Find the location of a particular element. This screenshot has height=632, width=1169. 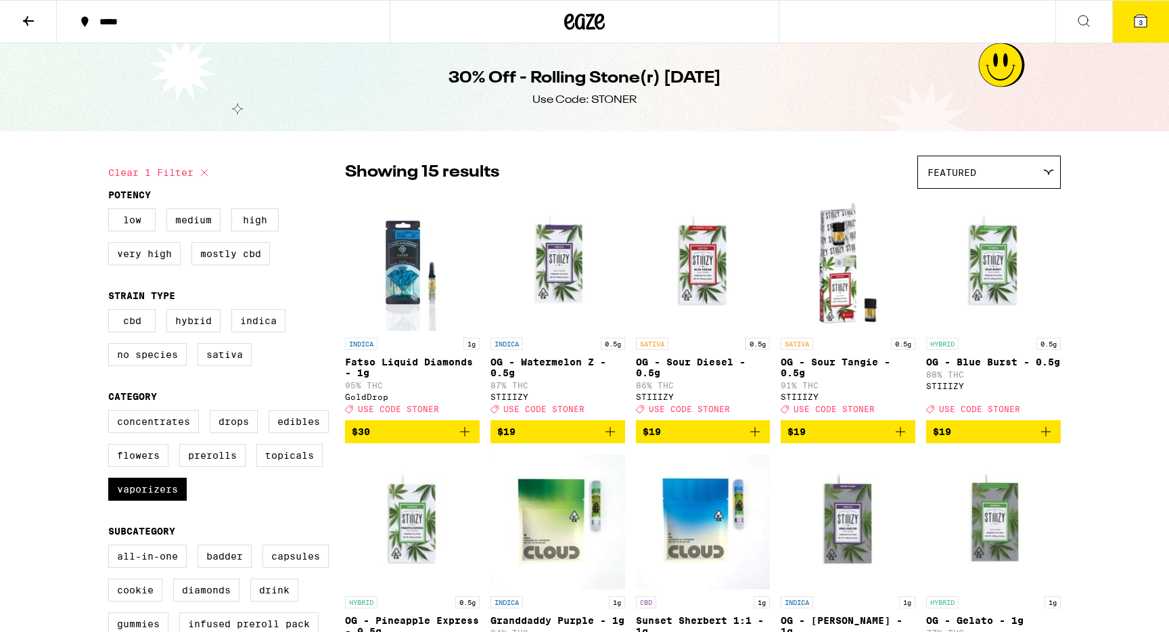

p: OG - Blue Burst - 0.5g is located at coordinates (993, 362).